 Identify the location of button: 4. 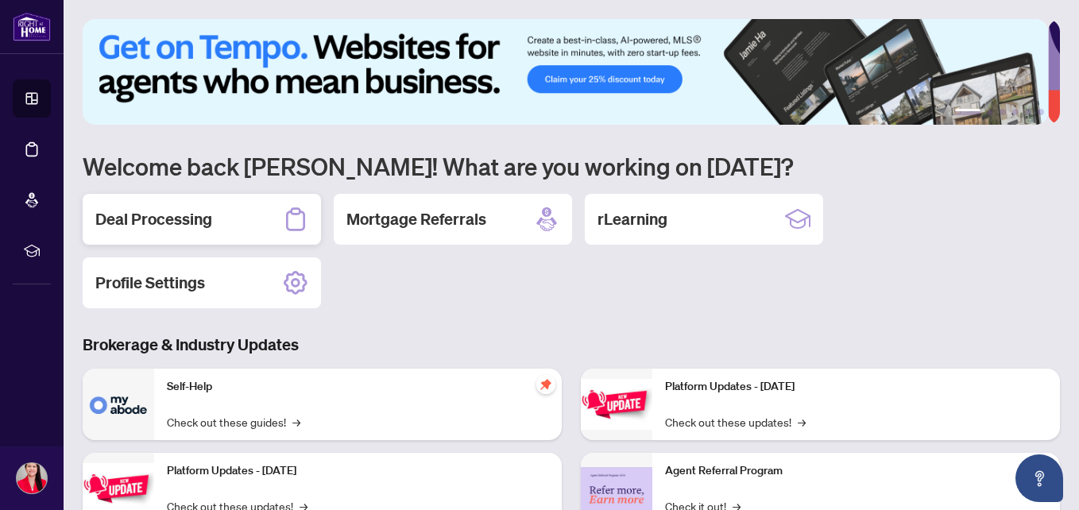
(1015, 112).